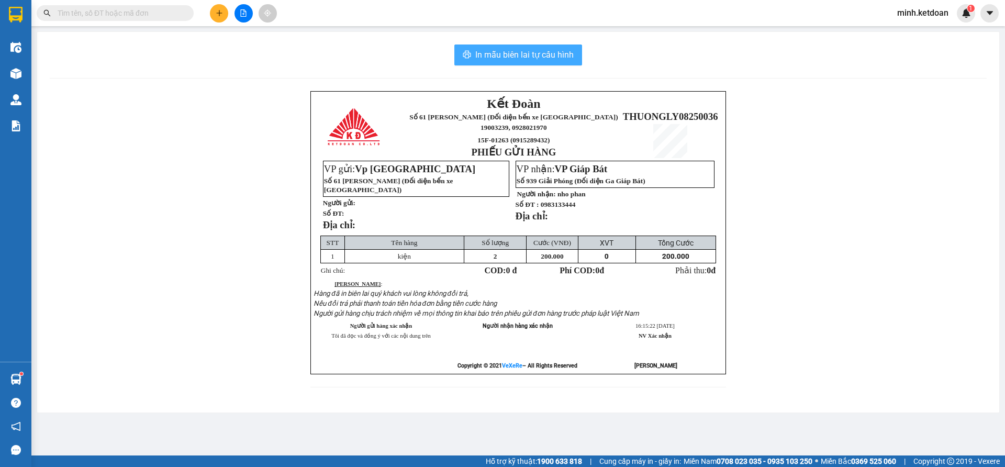 The width and height of the screenshot is (1005, 467). I want to click on span: Ghi chú:, so click(333, 270).